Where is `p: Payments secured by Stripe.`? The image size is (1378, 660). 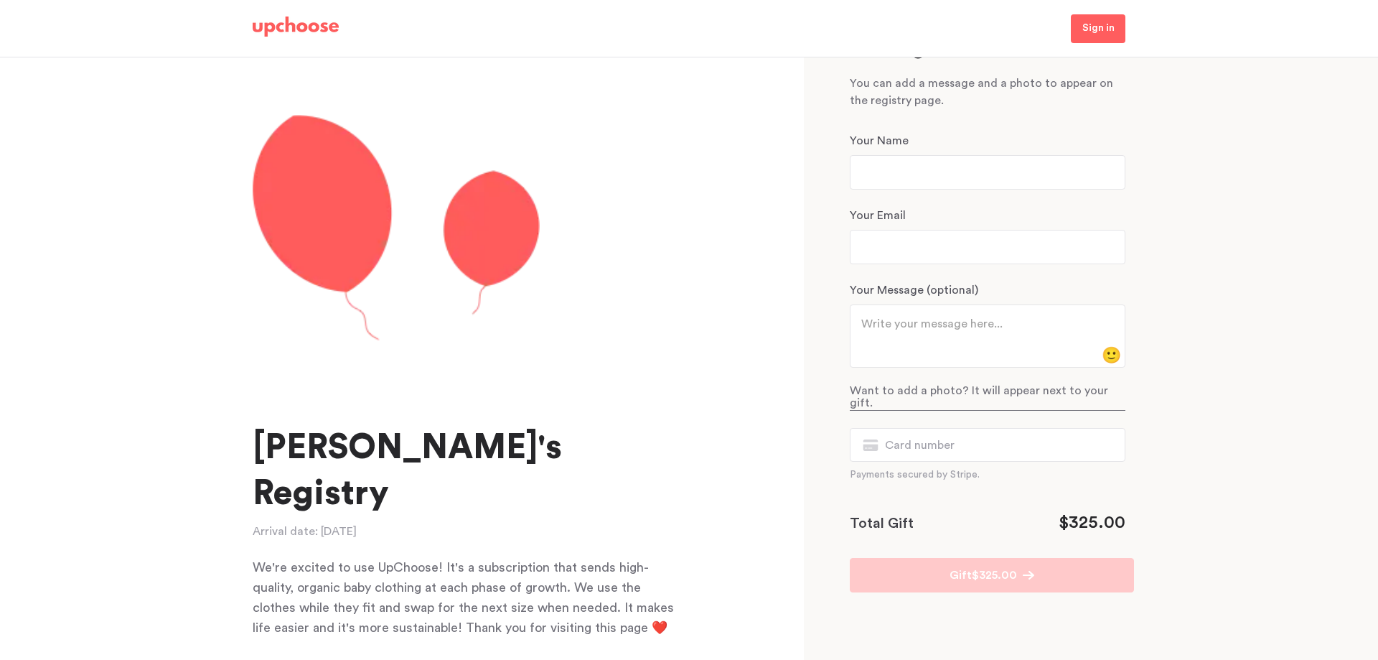 p: Payments secured by Stripe. is located at coordinates (988, 475).